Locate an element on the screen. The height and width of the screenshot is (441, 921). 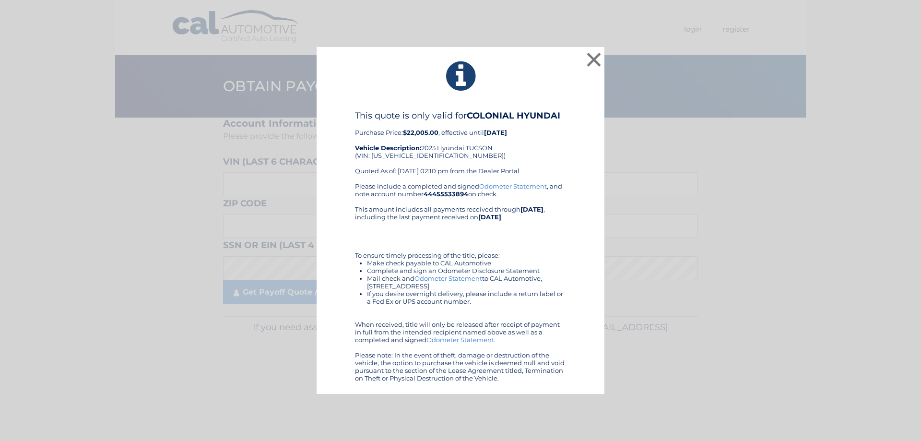
b: 44455533894 is located at coordinates (446, 194).